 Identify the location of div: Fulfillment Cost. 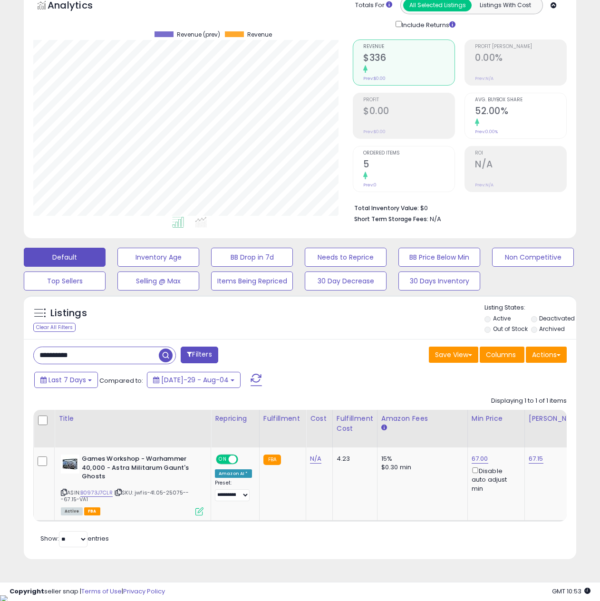
(355, 424).